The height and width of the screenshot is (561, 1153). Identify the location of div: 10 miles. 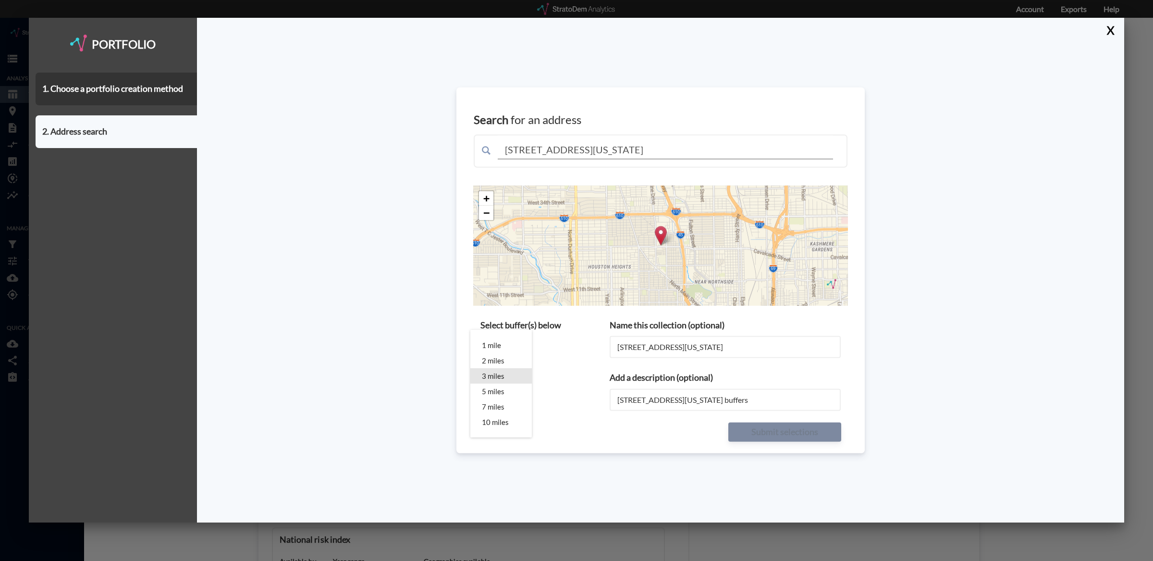
(501, 422).